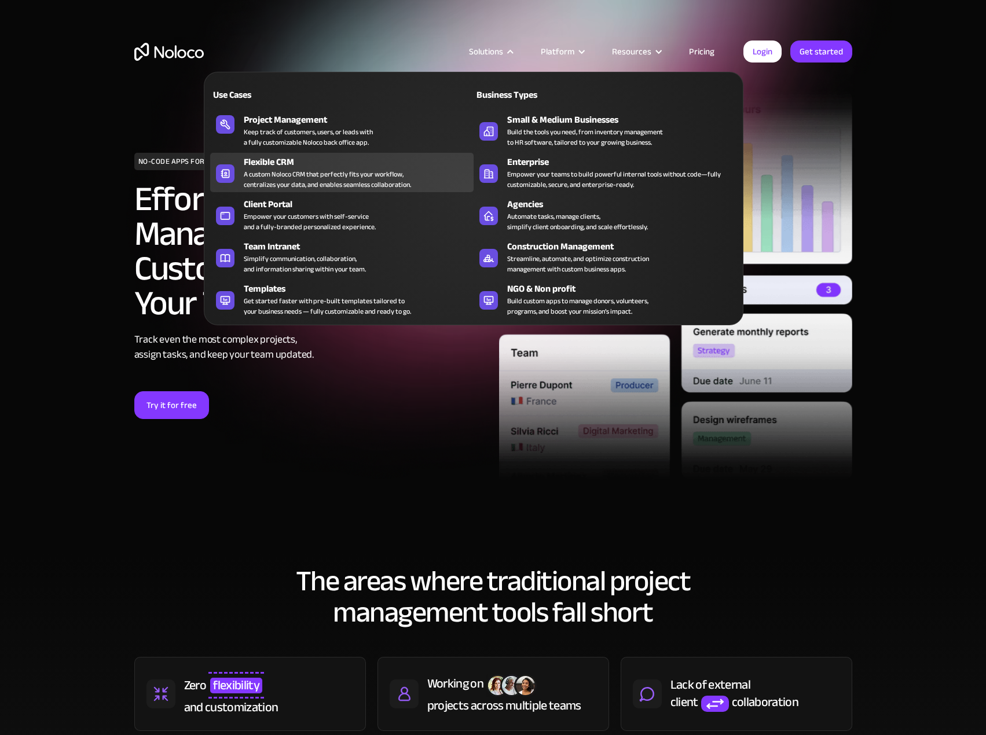  Describe the element at coordinates (684, 702) in the screenshot. I see `div: client` at that location.